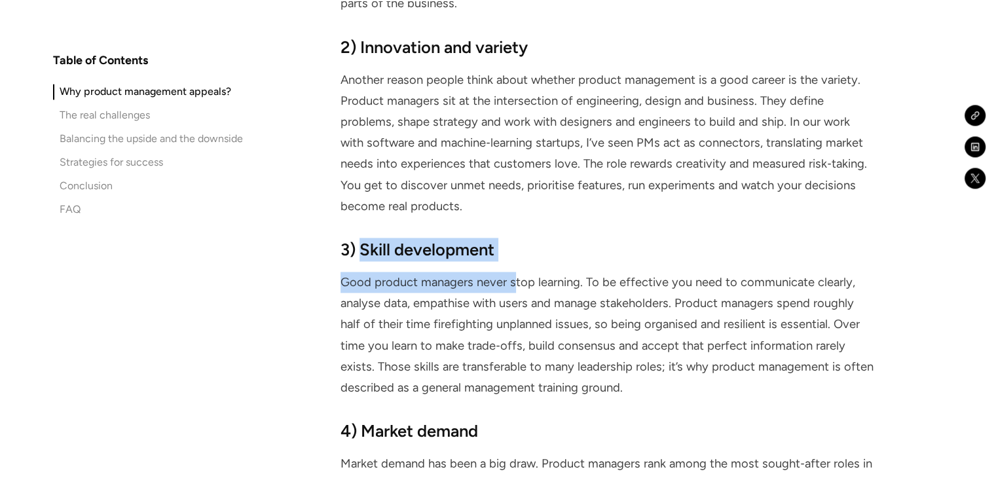 The width and height of the screenshot is (996, 478). What do you see at coordinates (148, 209) in the screenshot?
I see `a: FAQ` at bounding box center [148, 209].